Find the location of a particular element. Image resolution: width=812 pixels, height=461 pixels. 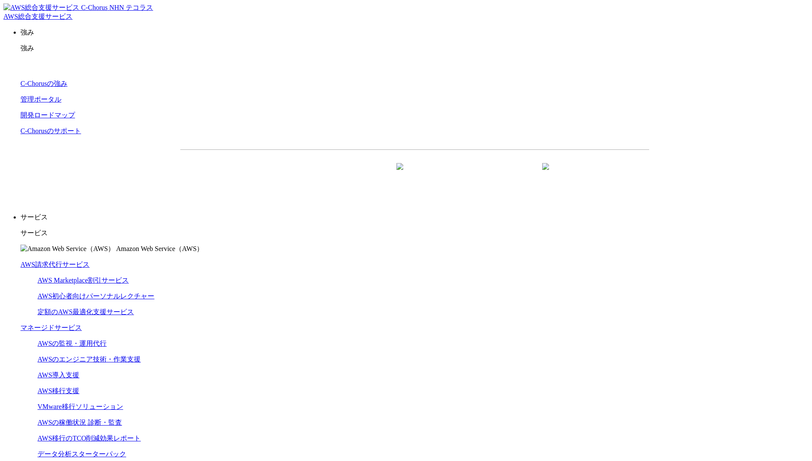

a: AWS Marketplace割引サービス is located at coordinates (83, 280).